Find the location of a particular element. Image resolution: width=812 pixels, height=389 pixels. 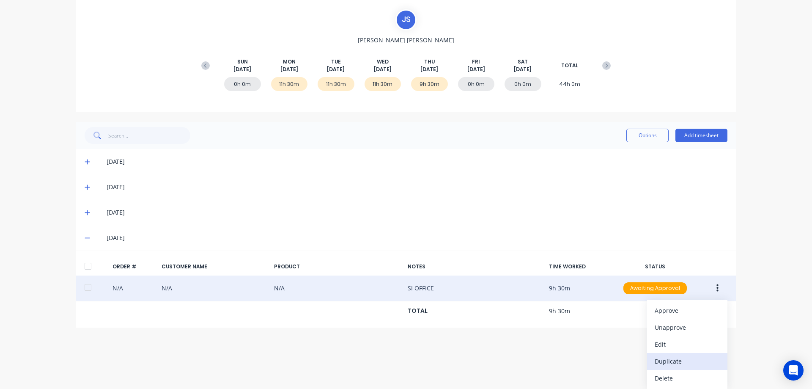

input: Search... is located at coordinates (149, 135).